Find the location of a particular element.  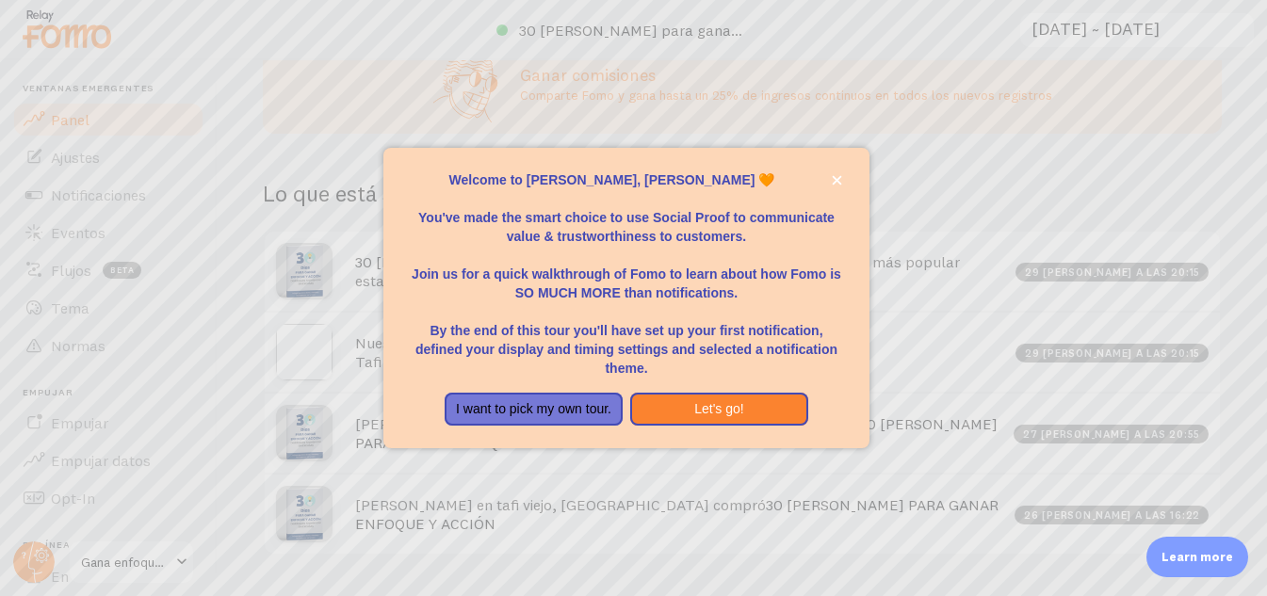

button: Let's go! is located at coordinates (719, 410).